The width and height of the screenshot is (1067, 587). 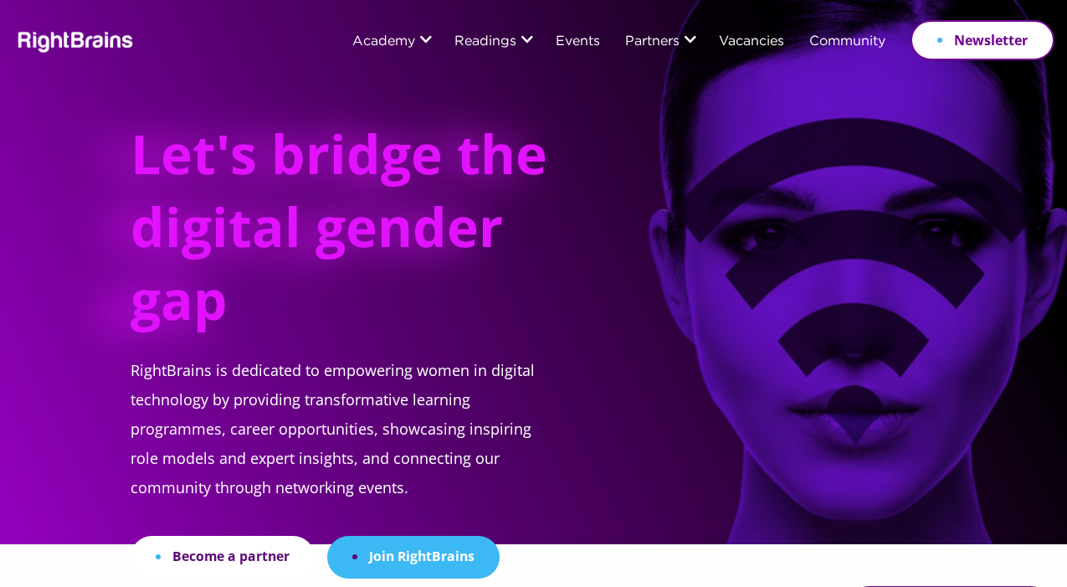 What do you see at coordinates (340, 236) in the screenshot?
I see `h1: Let's bridge the digital gender gap` at bounding box center [340, 236].